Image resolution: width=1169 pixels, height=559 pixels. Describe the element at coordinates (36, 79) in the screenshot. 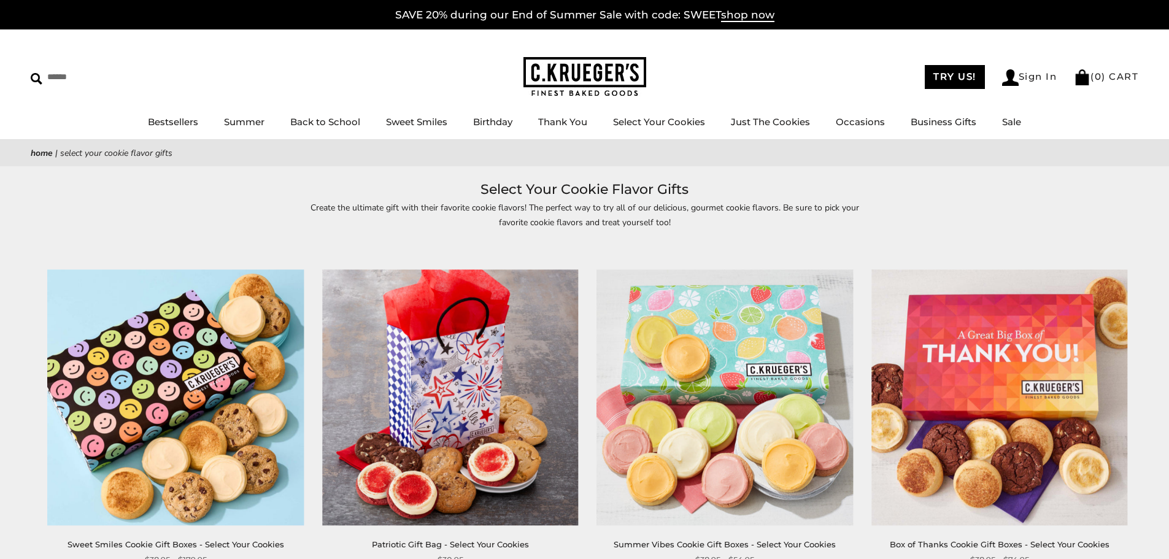

I see `img: Search` at that location.